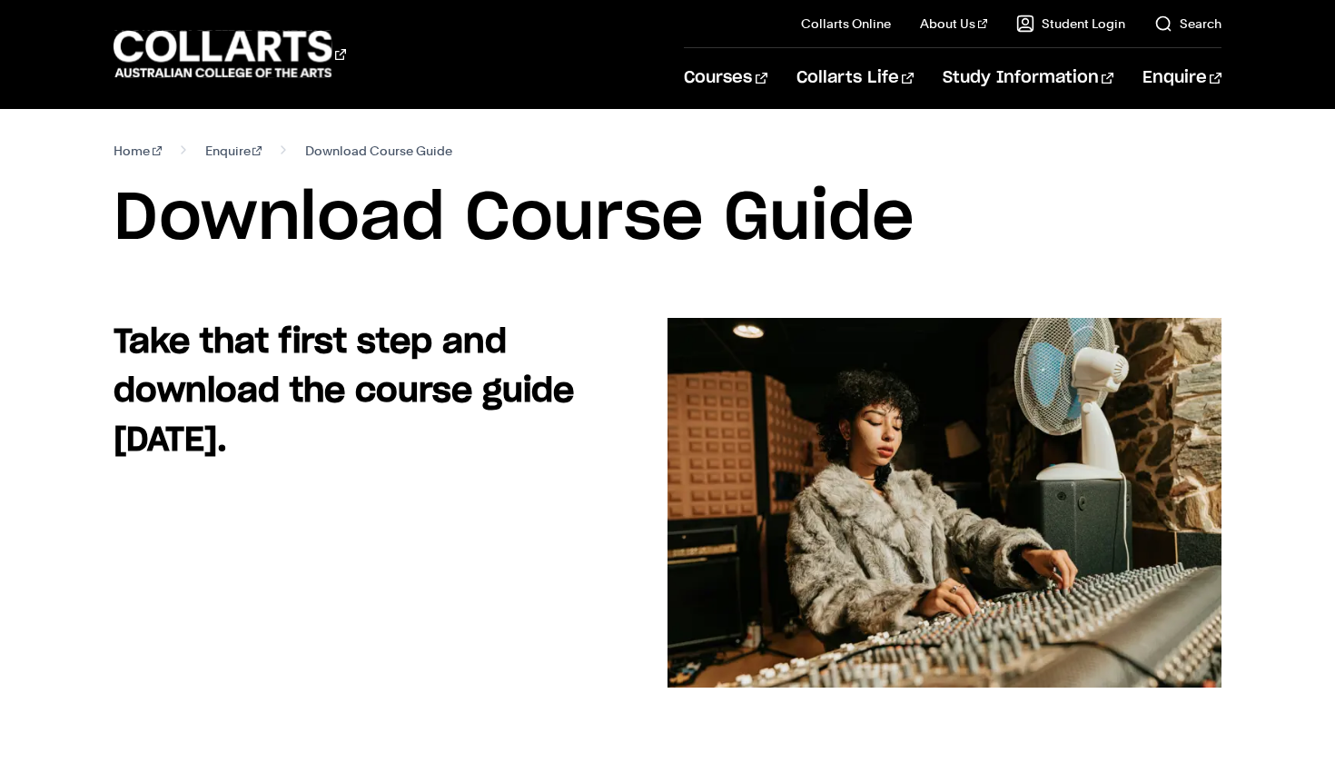 This screenshot has height=763, width=1335. I want to click on a: Courses, so click(725, 78).